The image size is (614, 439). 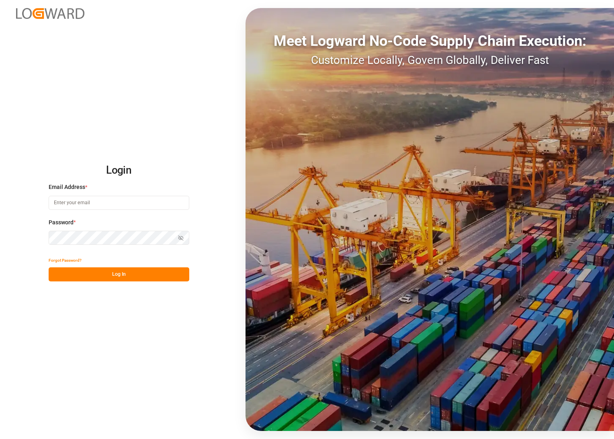 What do you see at coordinates (65, 260) in the screenshot?
I see `button: Forgot Password?` at bounding box center [65, 260].